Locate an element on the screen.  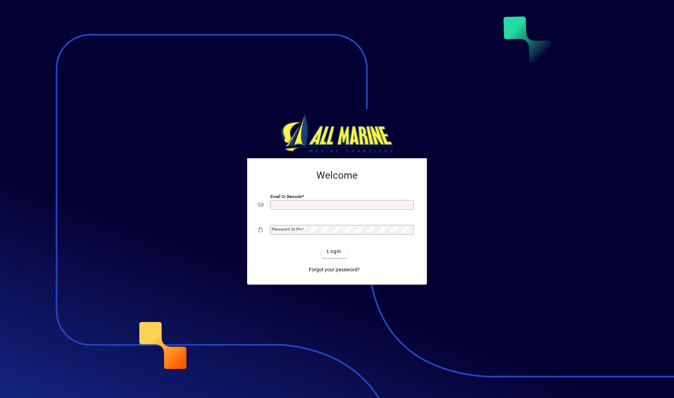
h2: Welcome is located at coordinates (337, 176).